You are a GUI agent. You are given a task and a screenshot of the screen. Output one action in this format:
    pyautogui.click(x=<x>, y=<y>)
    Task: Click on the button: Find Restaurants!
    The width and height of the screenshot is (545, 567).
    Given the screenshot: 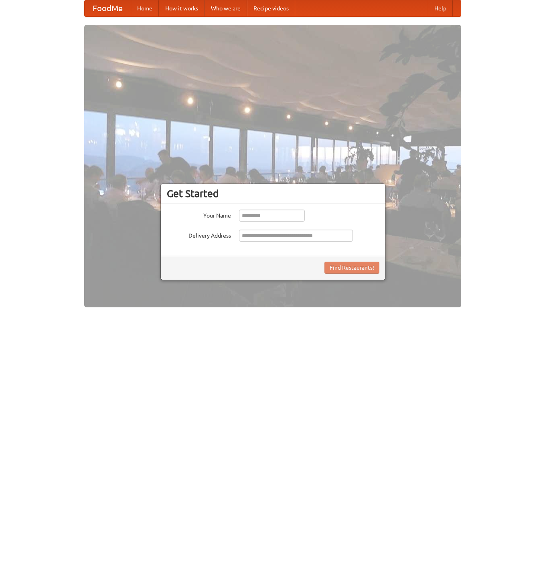 What is the action you would take?
    pyautogui.click(x=352, y=268)
    